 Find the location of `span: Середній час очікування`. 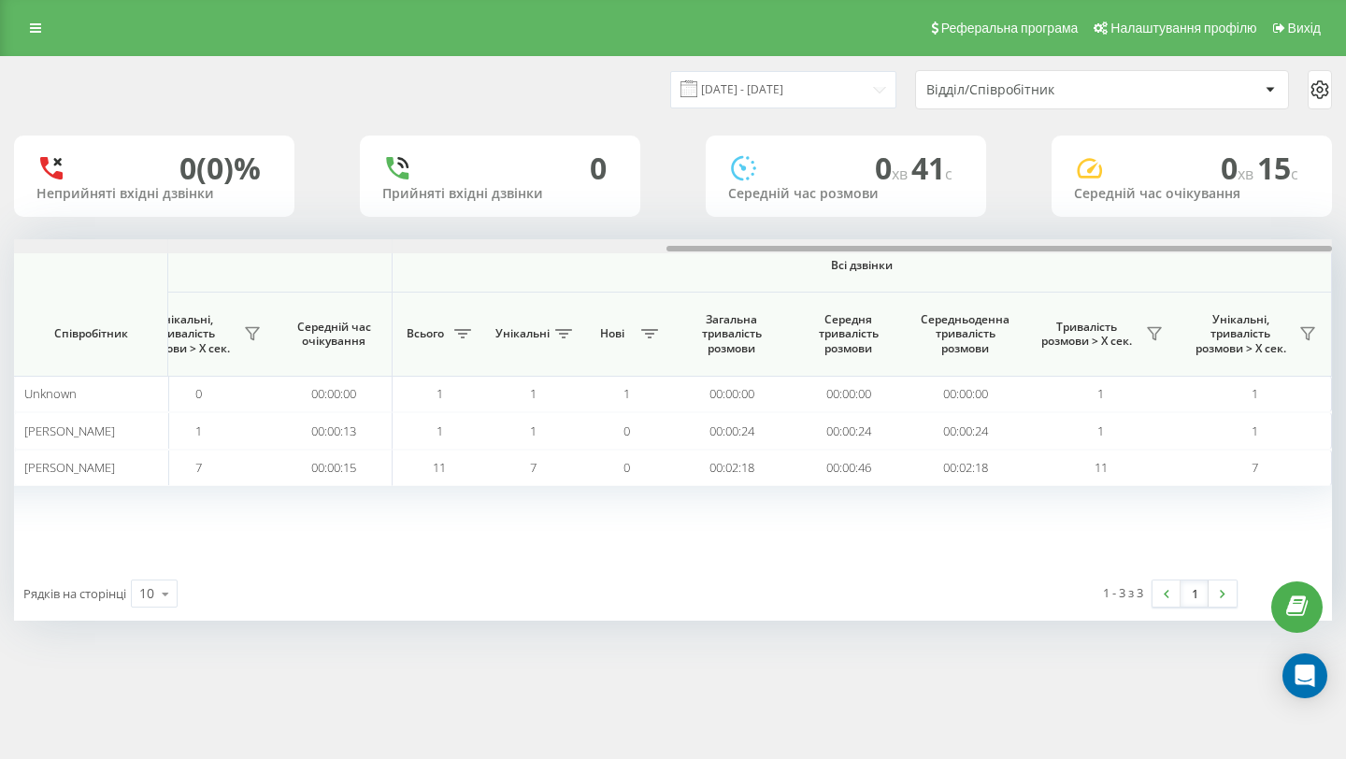

span: Середній час очікування is located at coordinates (334, 334).